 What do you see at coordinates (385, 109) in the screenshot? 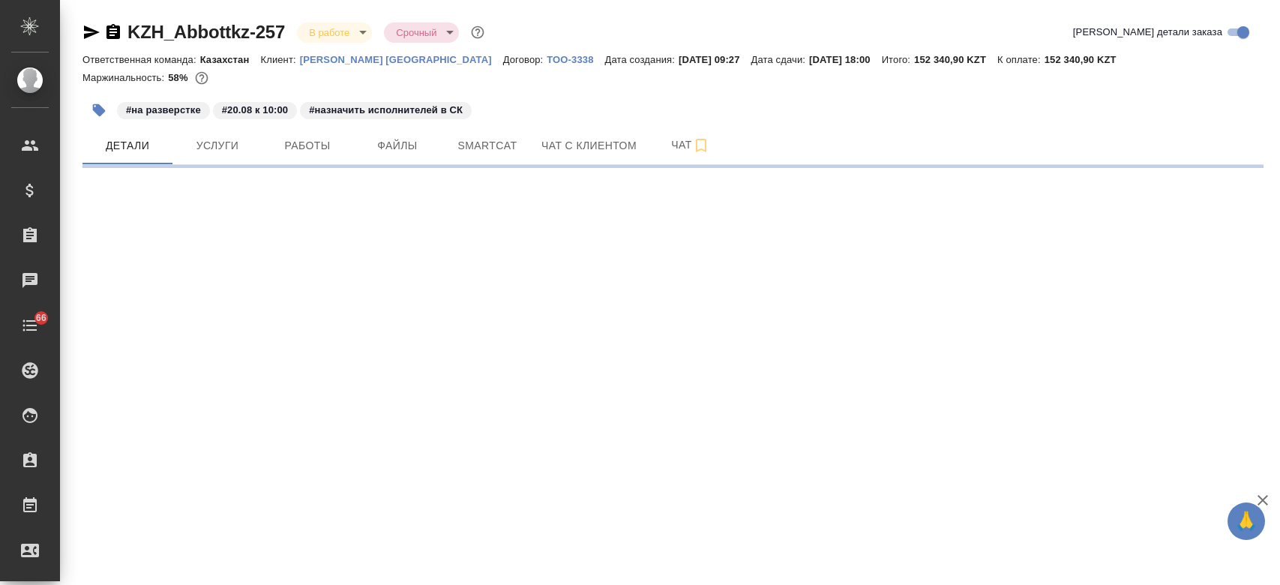
I see `span: назначить исполнителей в СК` at bounding box center [385, 109].